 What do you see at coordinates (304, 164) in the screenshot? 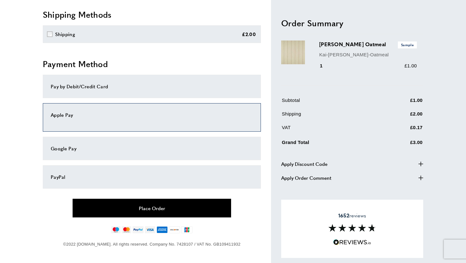
I see `span: Apply Discount Code` at bounding box center [304, 164].